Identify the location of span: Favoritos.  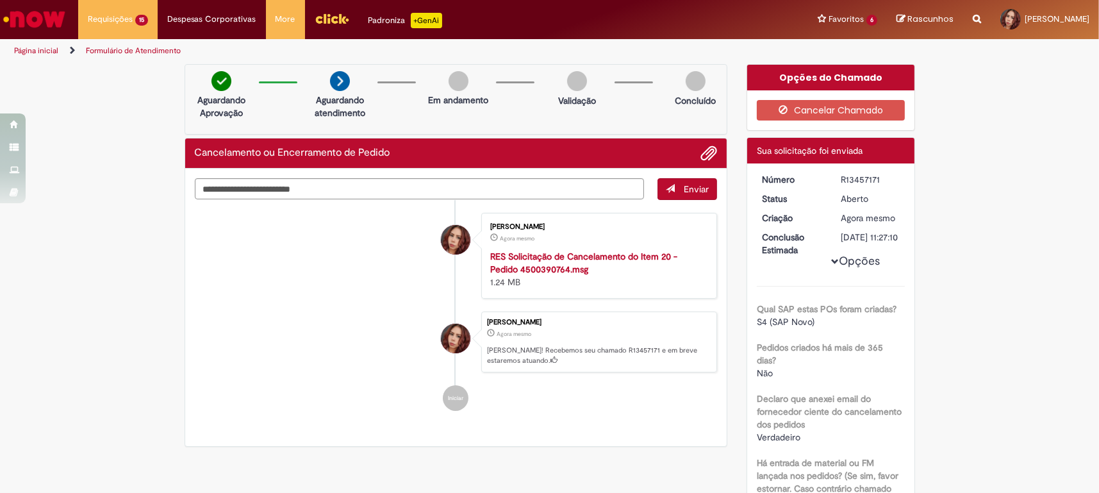
(846, 19).